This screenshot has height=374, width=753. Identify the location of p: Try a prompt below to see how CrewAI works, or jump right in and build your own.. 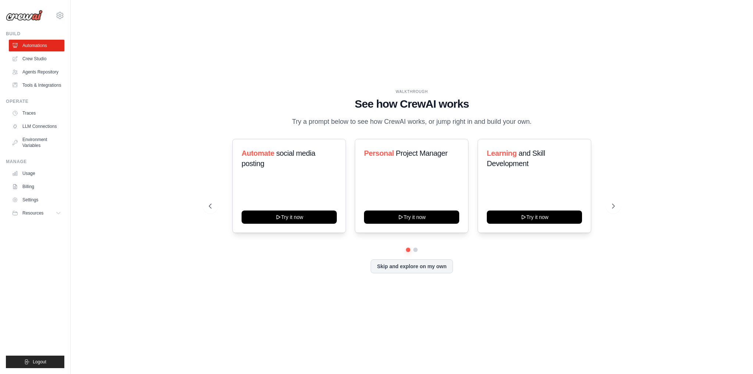
(412, 122).